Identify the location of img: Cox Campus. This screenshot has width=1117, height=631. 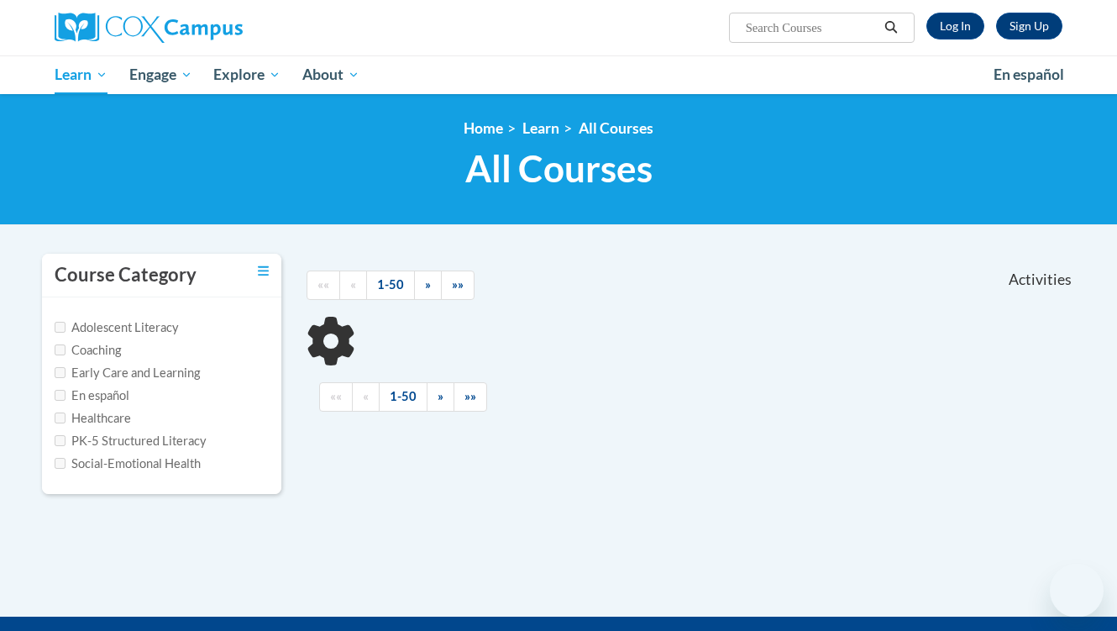
(149, 28).